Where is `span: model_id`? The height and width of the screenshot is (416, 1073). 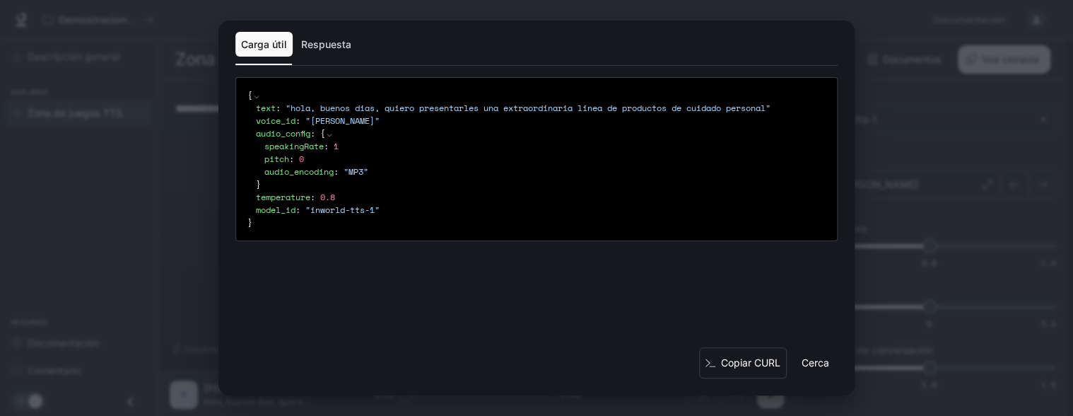 span: model_id is located at coordinates (276, 209).